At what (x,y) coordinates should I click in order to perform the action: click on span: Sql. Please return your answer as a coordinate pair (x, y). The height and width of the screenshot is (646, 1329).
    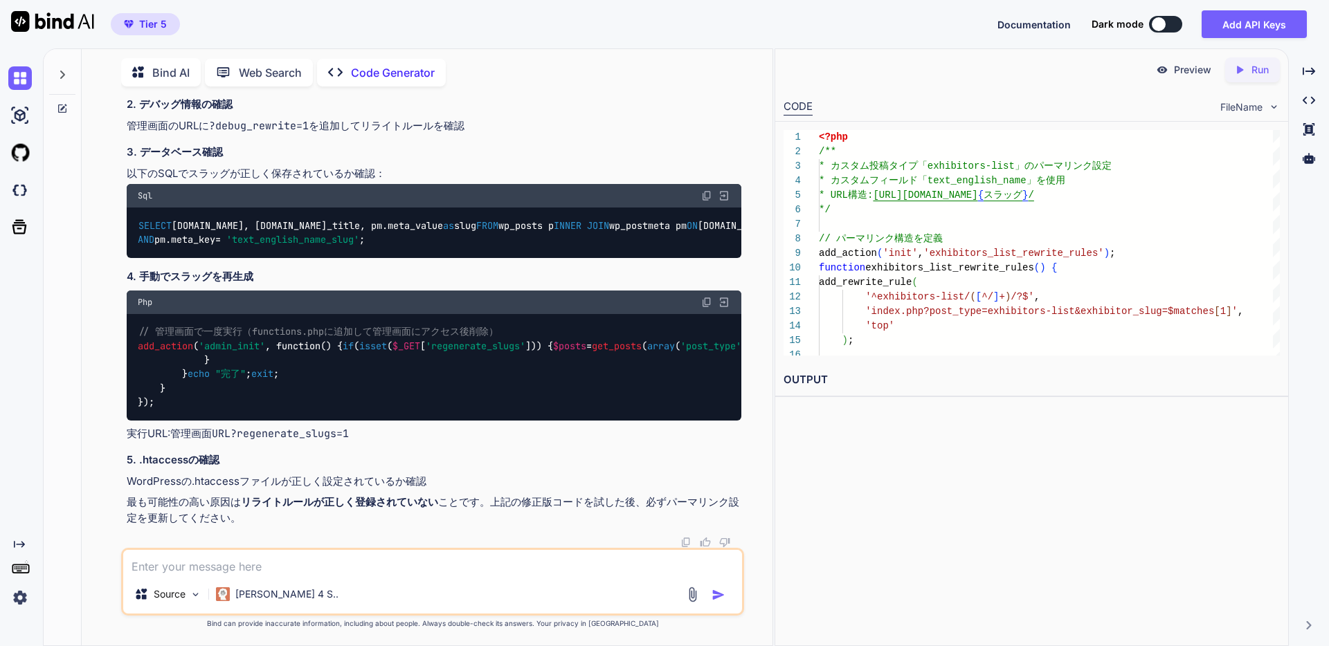
    Looking at the image, I should click on (145, 196).